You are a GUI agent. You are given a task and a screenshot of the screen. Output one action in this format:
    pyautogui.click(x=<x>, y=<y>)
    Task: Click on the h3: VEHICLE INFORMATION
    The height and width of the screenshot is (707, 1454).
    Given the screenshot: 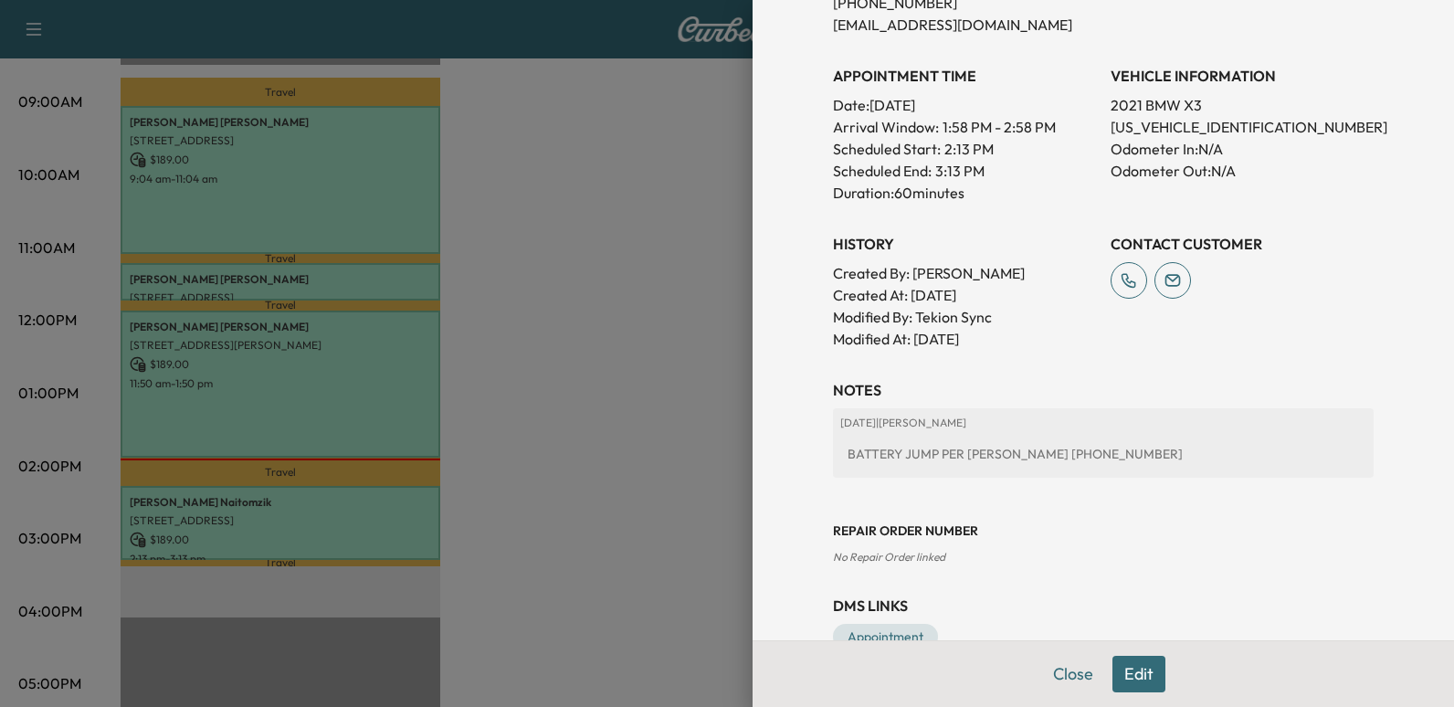 What is the action you would take?
    pyautogui.click(x=1242, y=76)
    